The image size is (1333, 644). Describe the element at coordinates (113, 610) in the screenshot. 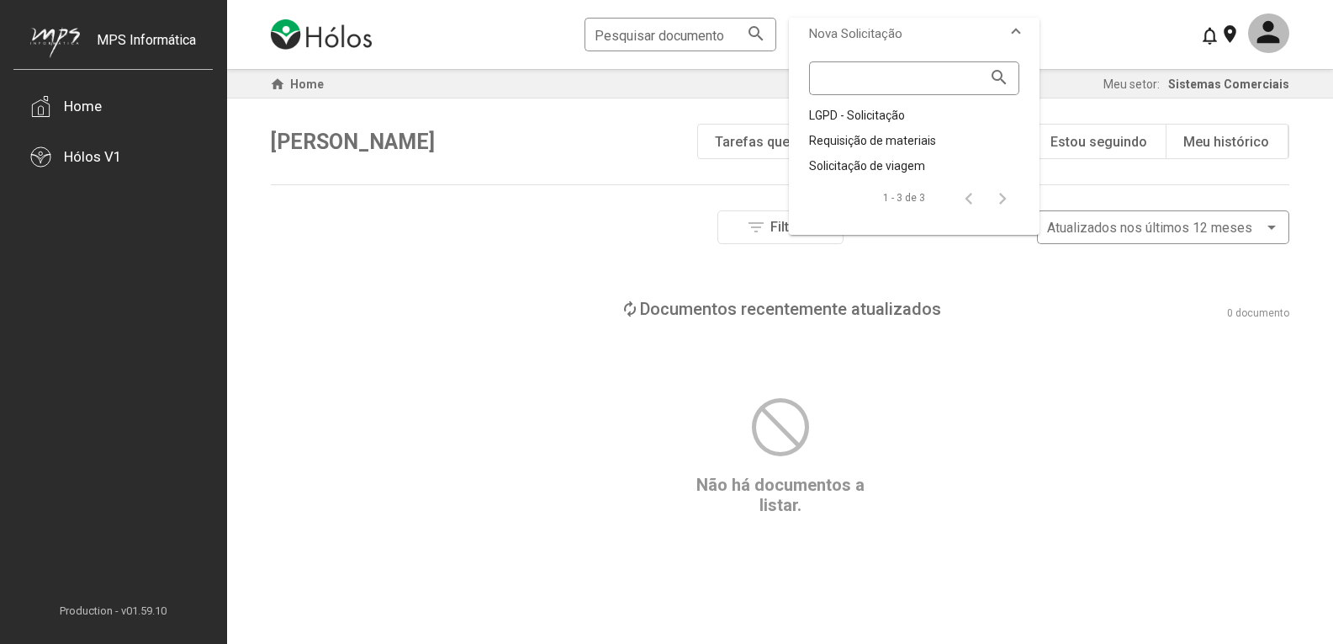

I see `span: Production - v01.59.10` at that location.